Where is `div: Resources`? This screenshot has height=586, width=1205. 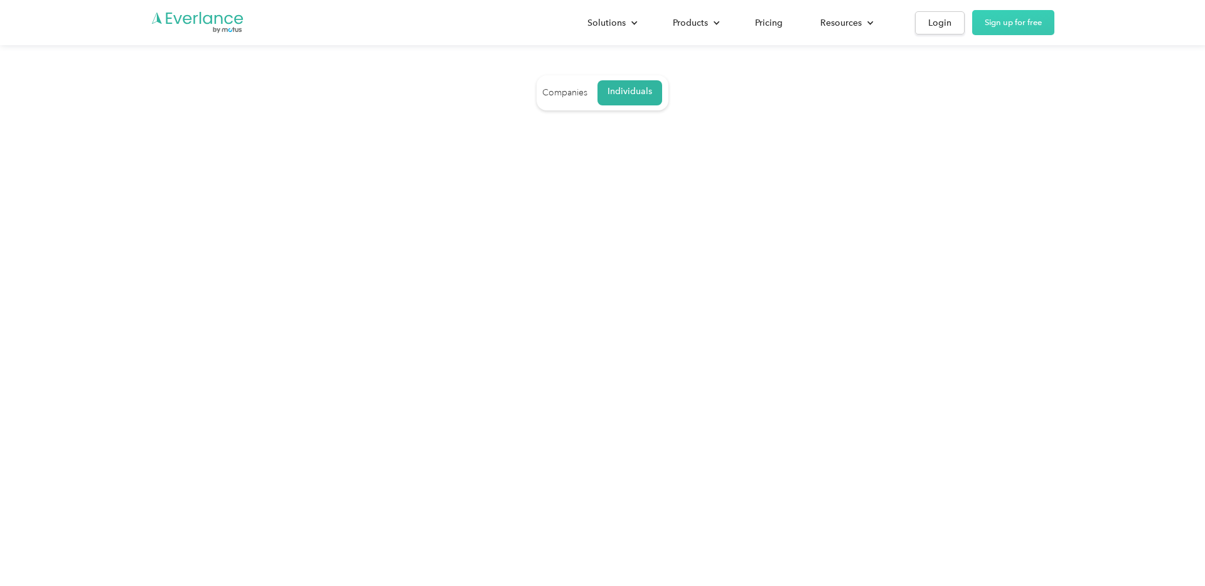
div: Resources is located at coordinates (841, 23).